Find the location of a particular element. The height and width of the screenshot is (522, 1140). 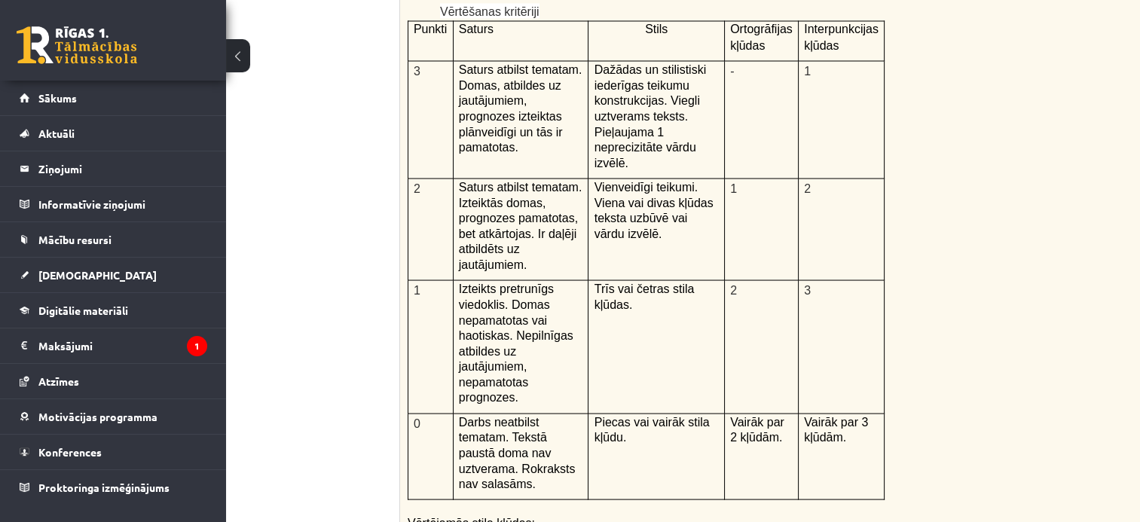

span: Digitālie materiāli is located at coordinates (83, 310).